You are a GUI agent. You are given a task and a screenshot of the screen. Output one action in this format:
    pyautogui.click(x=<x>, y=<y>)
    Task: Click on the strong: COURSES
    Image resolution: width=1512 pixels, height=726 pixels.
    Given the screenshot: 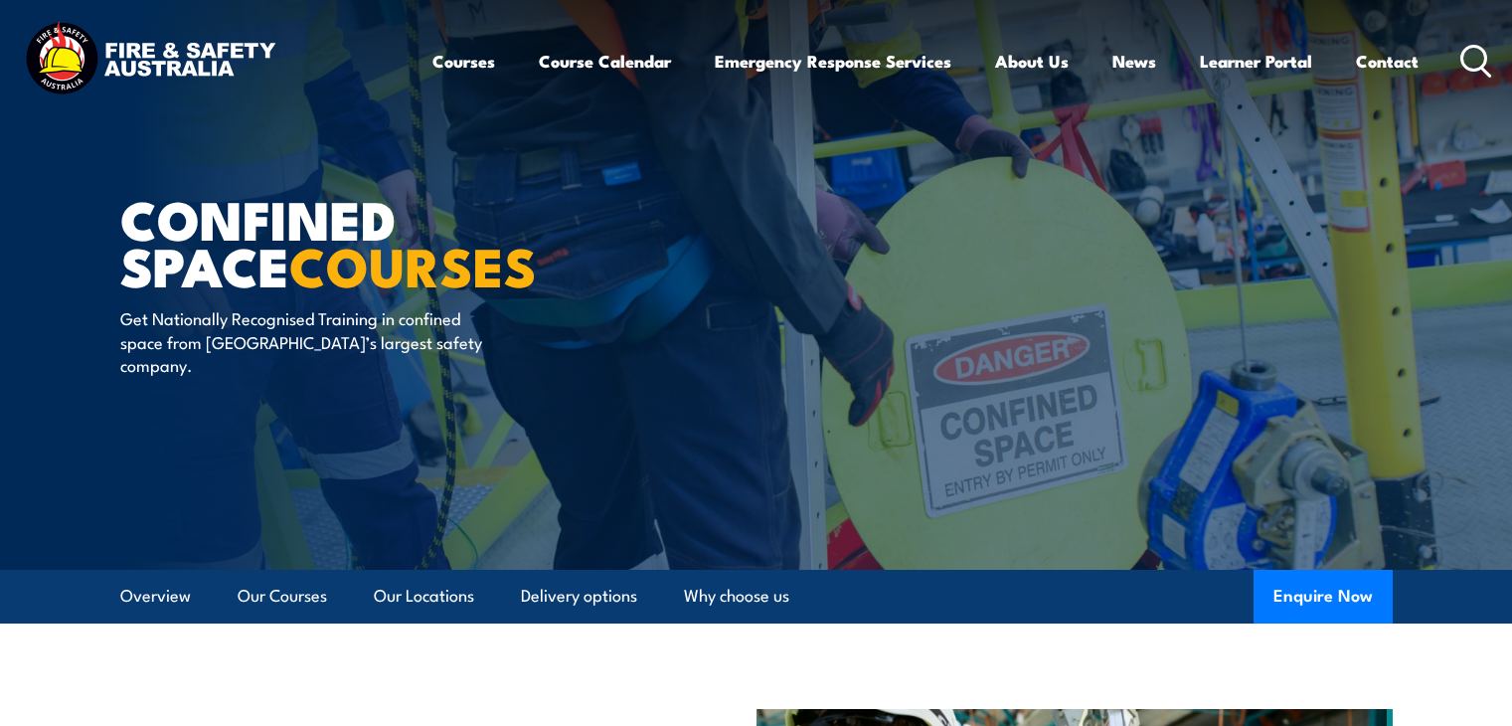 What is the action you would take?
    pyautogui.click(x=413, y=264)
    